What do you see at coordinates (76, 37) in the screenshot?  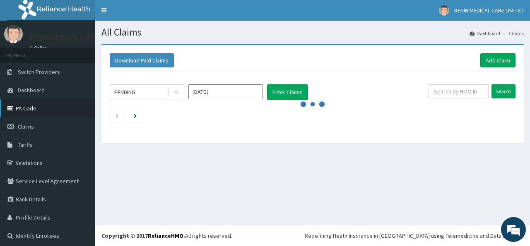 I see `p: BENIN MEDICAL CARE LIMITED` at bounding box center [76, 37].